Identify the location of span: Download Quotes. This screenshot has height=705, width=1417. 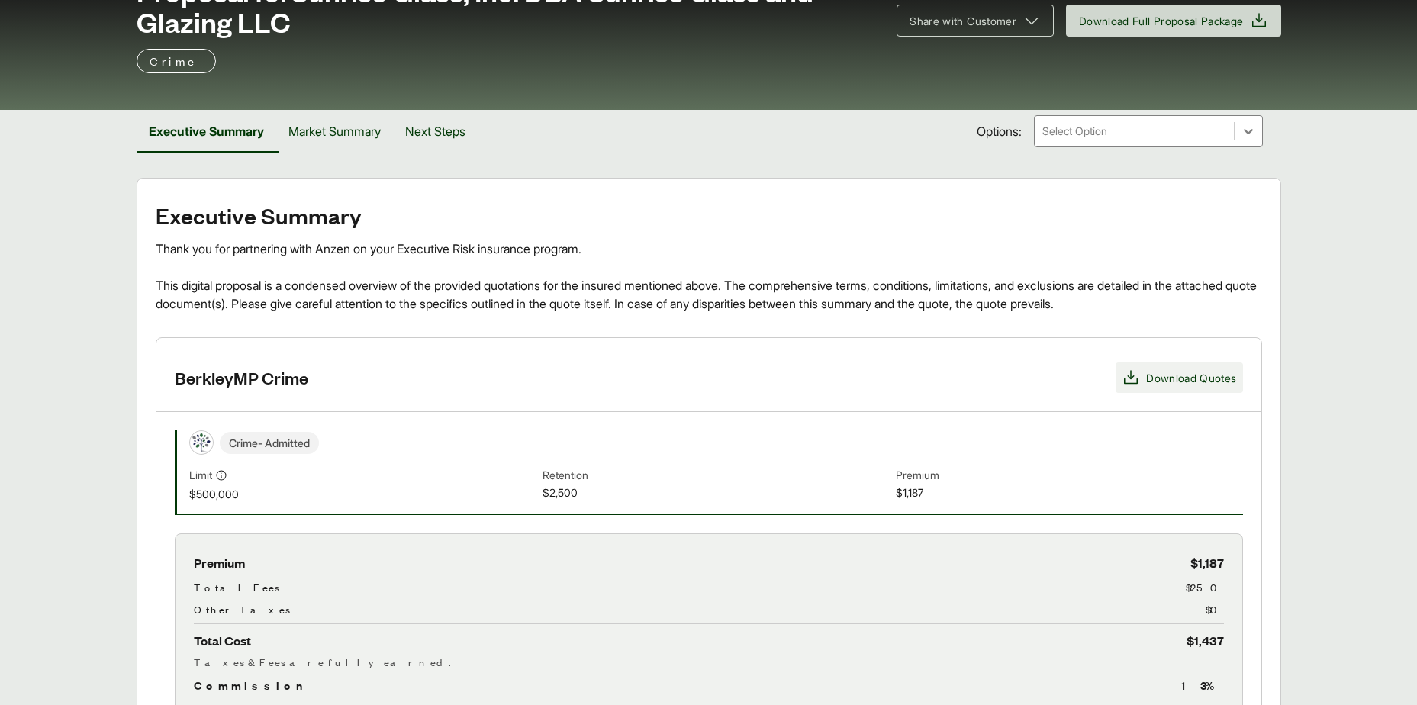
(1191, 378).